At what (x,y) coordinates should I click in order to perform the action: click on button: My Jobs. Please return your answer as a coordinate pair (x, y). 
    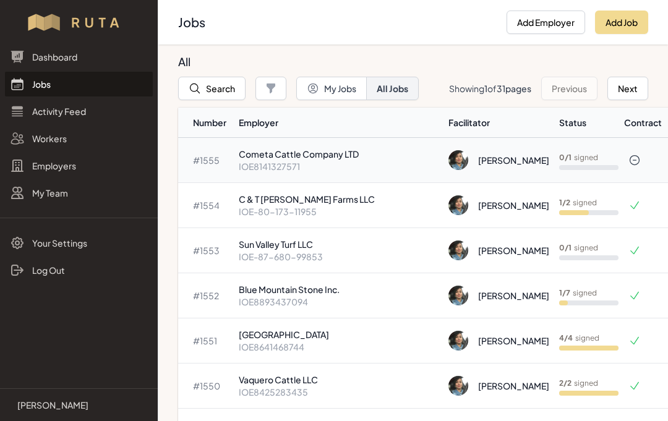
    Looking at the image, I should click on (331, 88).